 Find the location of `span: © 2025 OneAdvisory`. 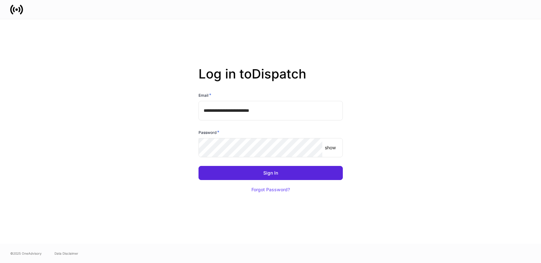

span: © 2025 OneAdvisory is located at coordinates (26, 254).